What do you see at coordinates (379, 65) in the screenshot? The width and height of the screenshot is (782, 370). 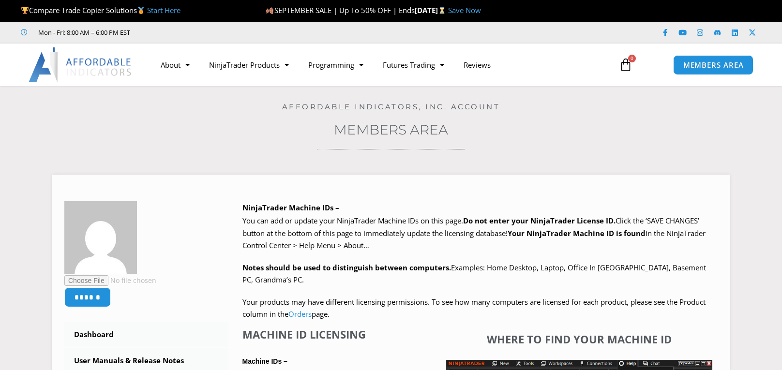 I see `nav: Menu` at bounding box center [379, 65].